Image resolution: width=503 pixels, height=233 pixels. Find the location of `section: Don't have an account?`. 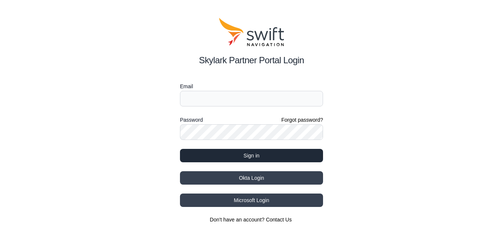

section: Don't have an account? is located at coordinates (251, 220).